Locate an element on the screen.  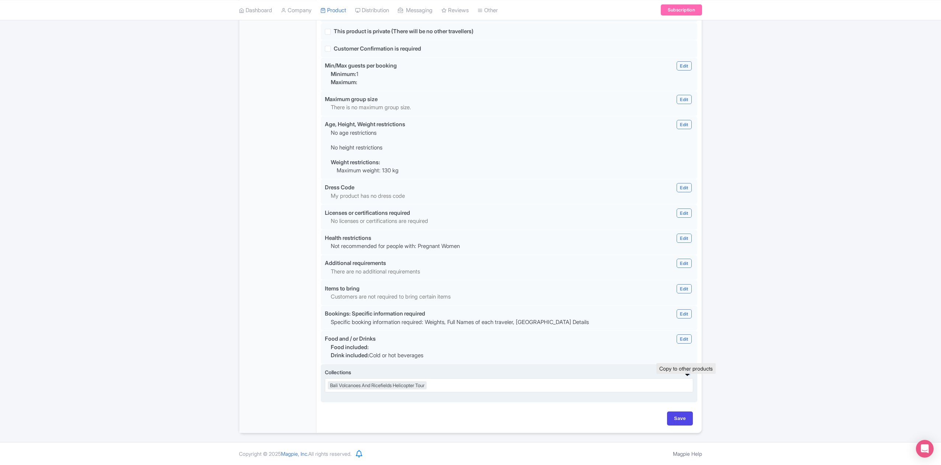
div: Bookings: Specific information required is located at coordinates (375, 313).